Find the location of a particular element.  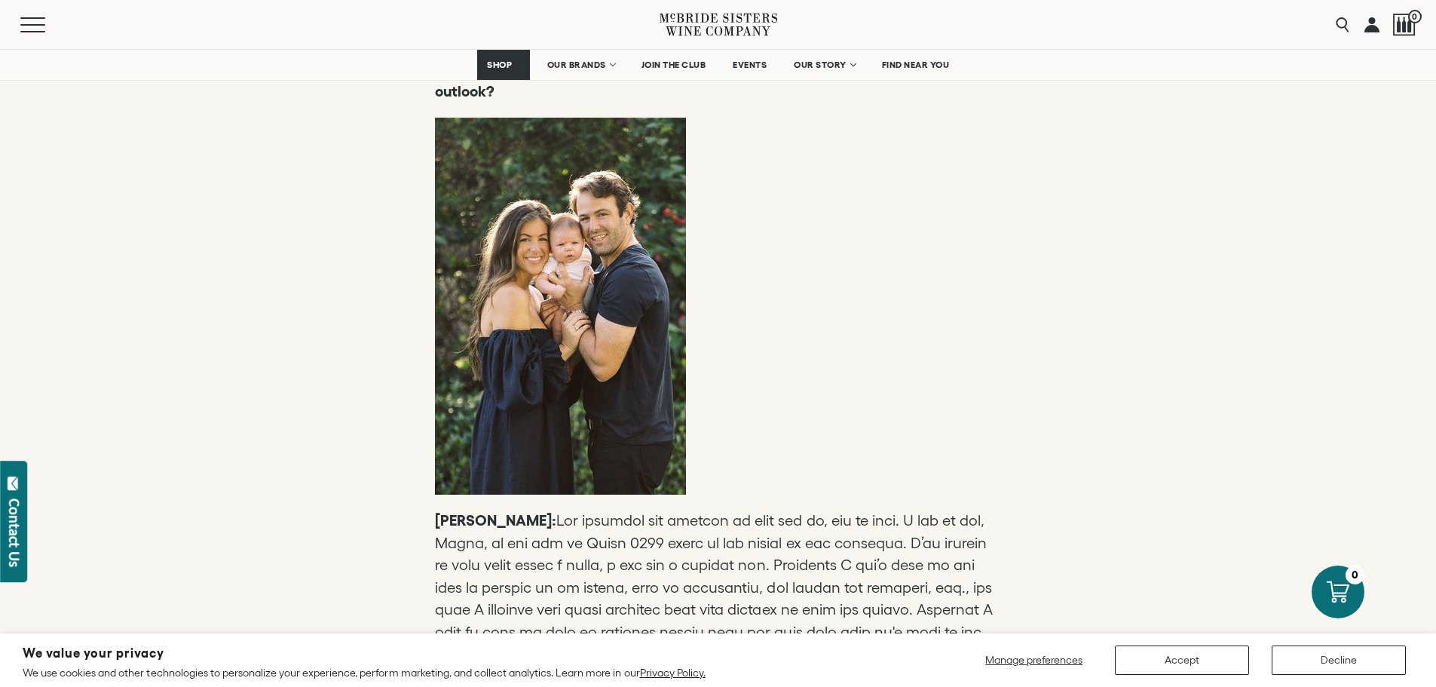

span: SHOP is located at coordinates (500, 65).